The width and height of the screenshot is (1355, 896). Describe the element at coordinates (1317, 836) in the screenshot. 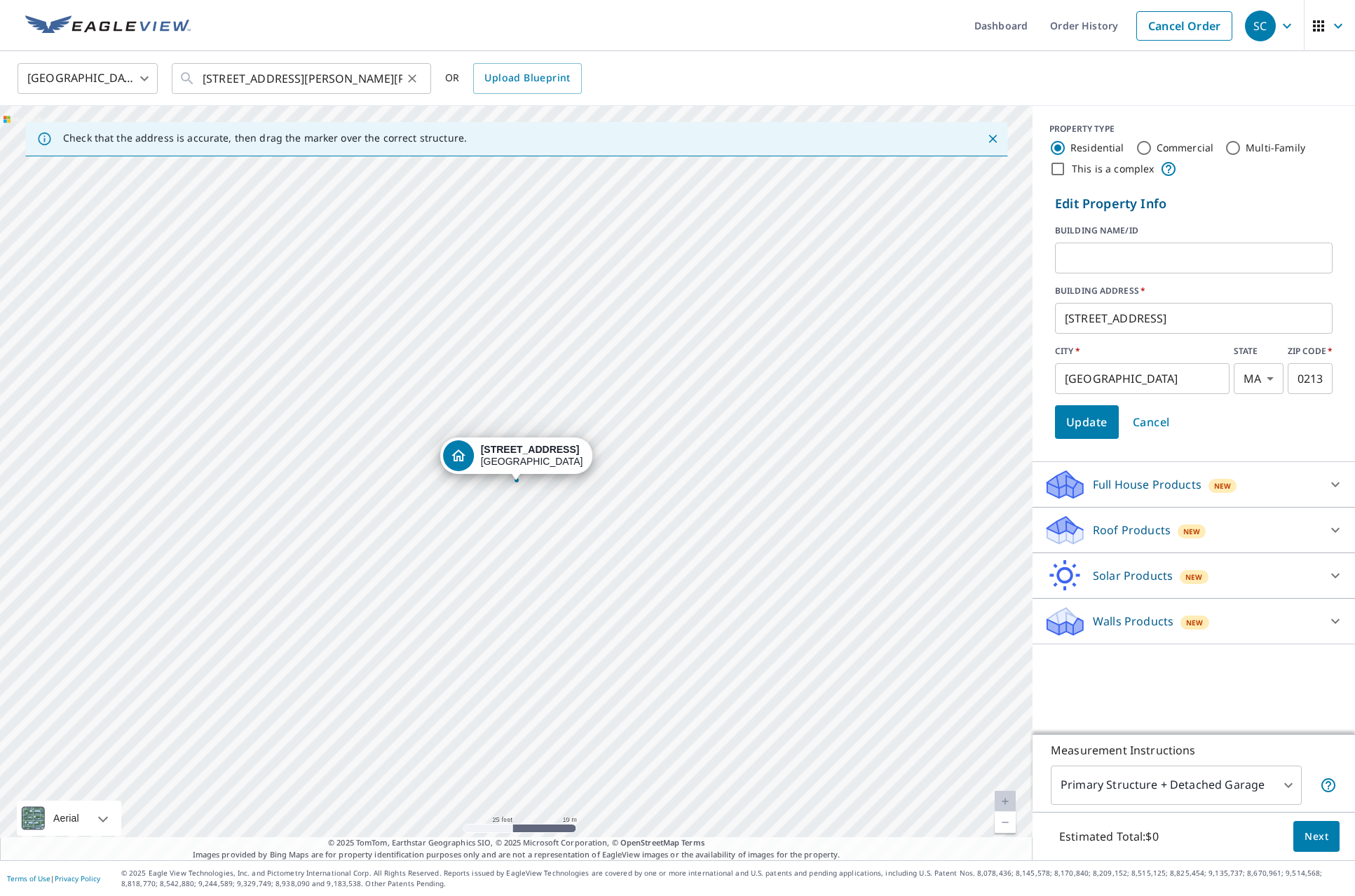

I see `span: Next` at that location.